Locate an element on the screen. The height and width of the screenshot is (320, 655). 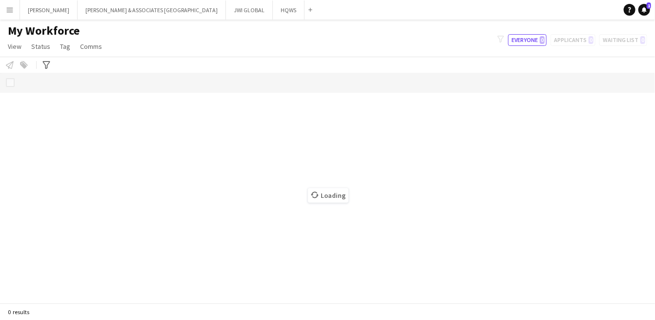
a: Tag is located at coordinates (65, 46).